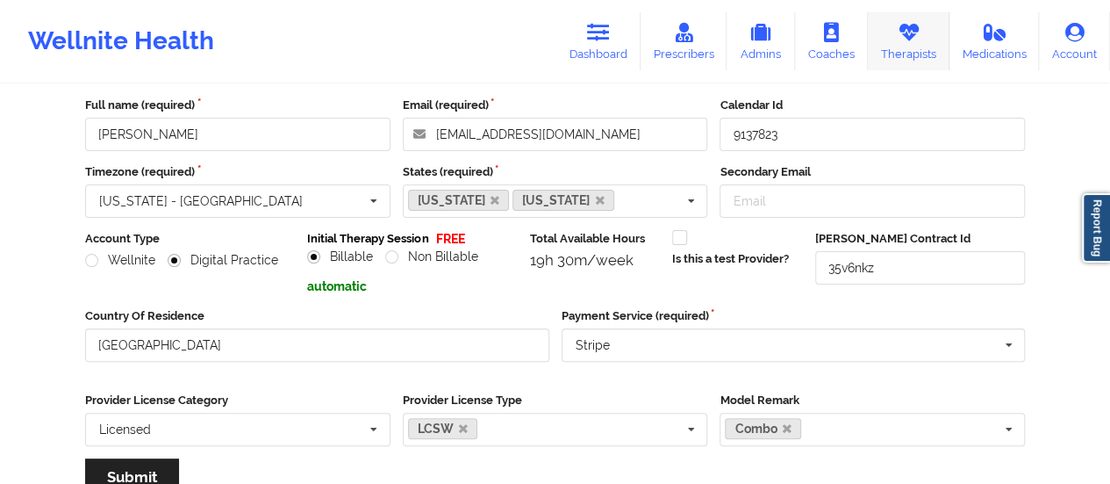  What do you see at coordinates (412, 286) in the screenshot?
I see `p: automatic` at bounding box center [412, 286].